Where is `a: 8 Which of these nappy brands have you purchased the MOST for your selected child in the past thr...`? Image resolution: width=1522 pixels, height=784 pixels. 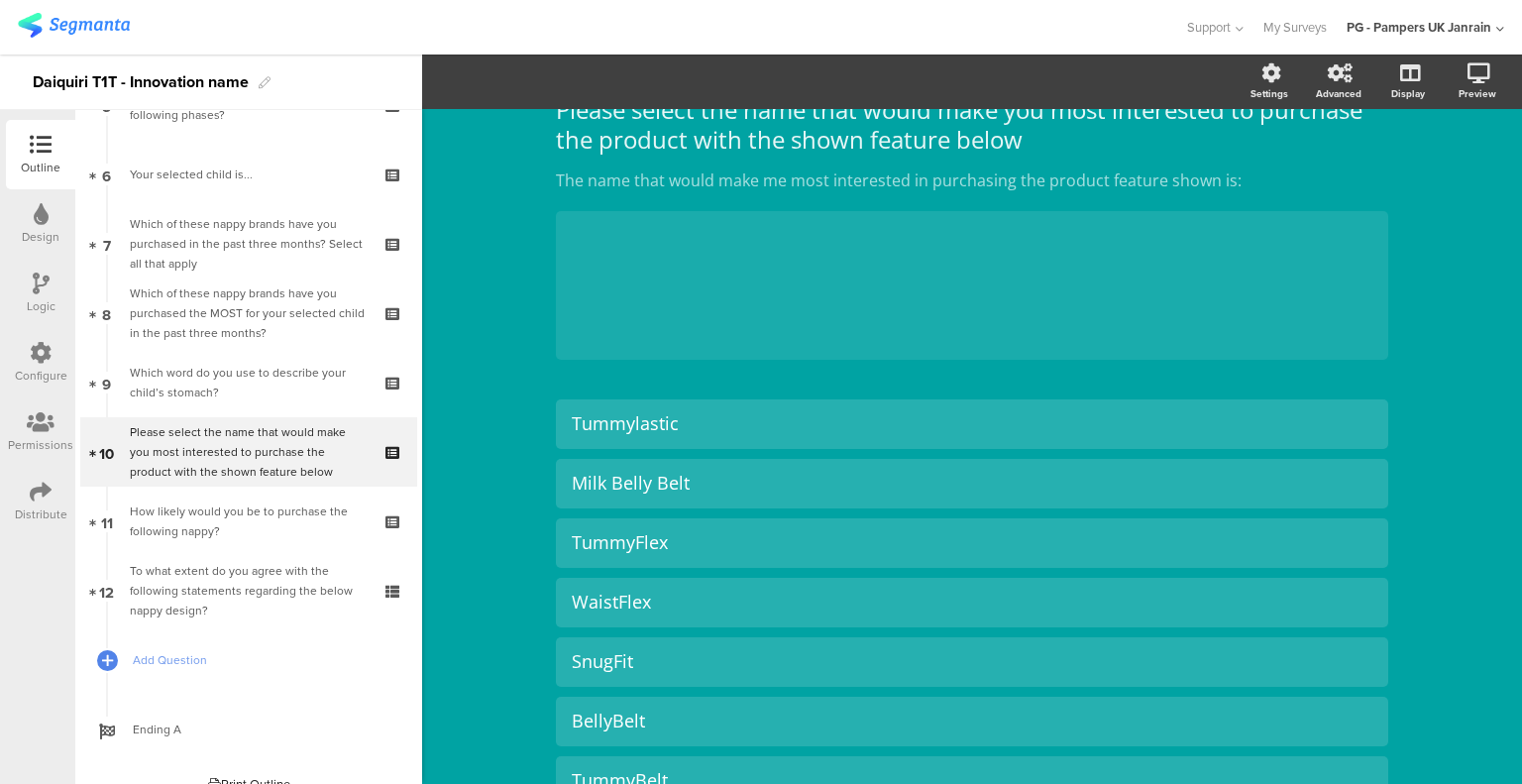 a: 8 Which of these nappy brands have you purchased the MOST for your selected child in the past thr... is located at coordinates (249, 313).